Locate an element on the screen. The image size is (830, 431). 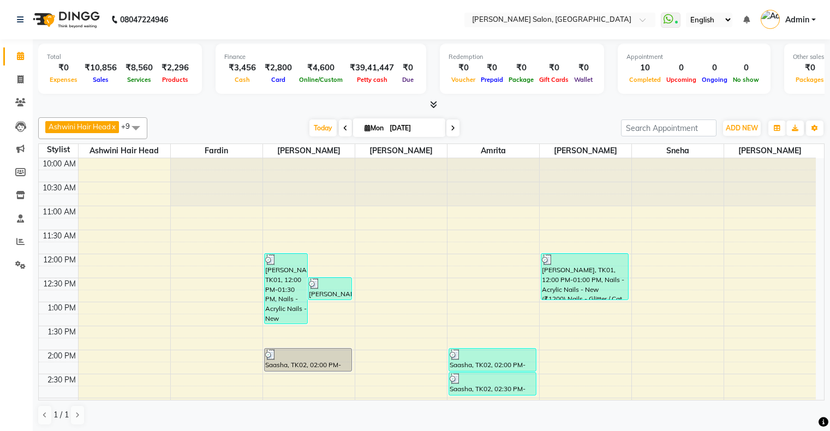
div: 3:00 PM is located at coordinates (62, 404).